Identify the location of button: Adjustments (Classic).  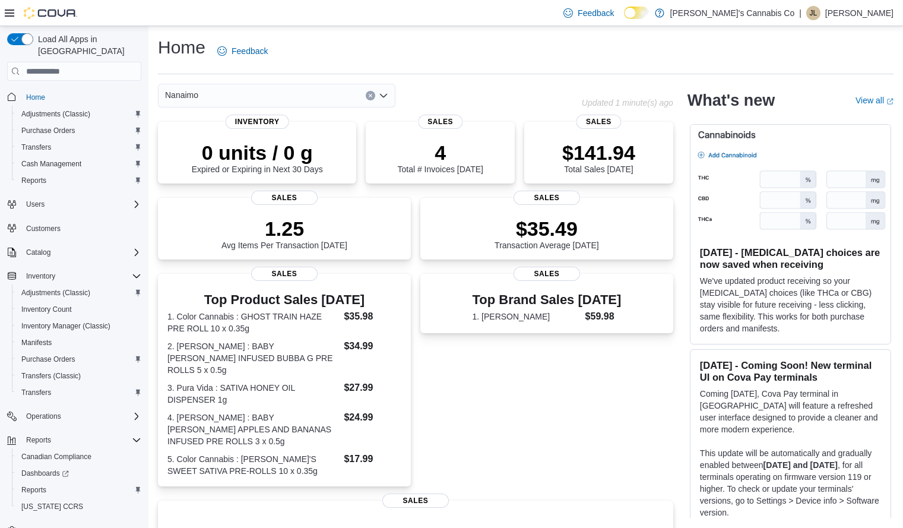
(79, 293).